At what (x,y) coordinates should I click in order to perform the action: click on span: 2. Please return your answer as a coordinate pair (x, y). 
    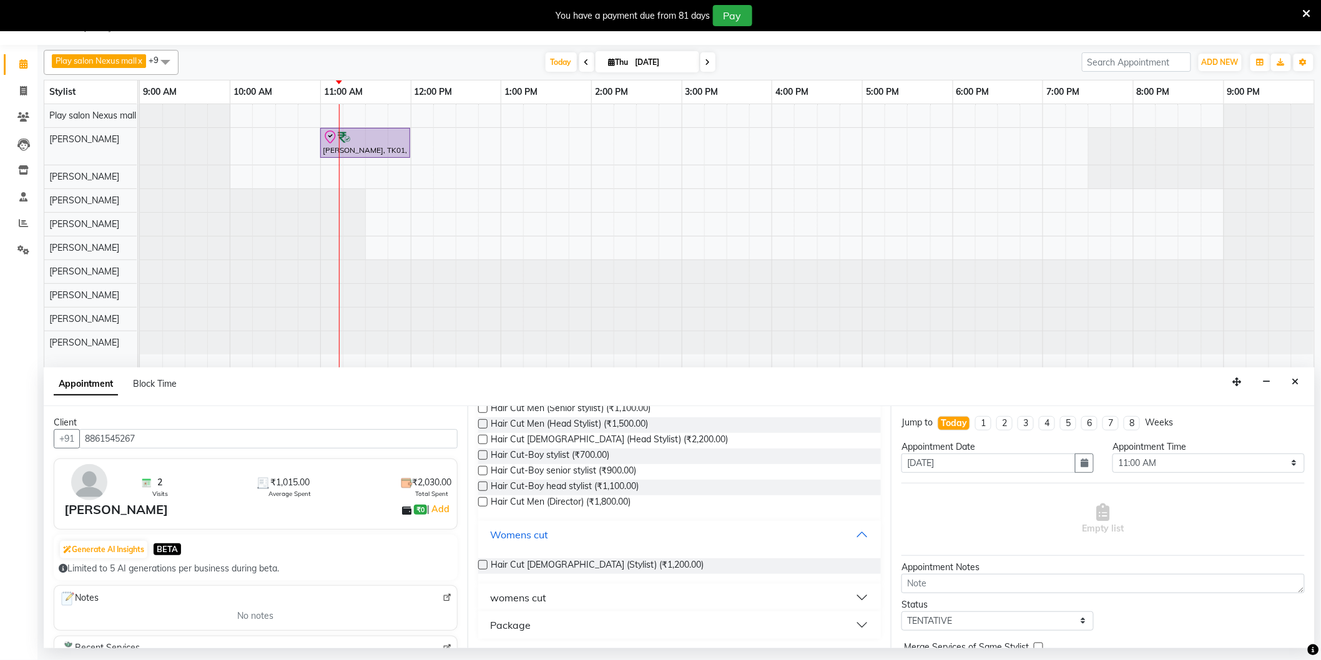
    Looking at the image, I should click on (160, 483).